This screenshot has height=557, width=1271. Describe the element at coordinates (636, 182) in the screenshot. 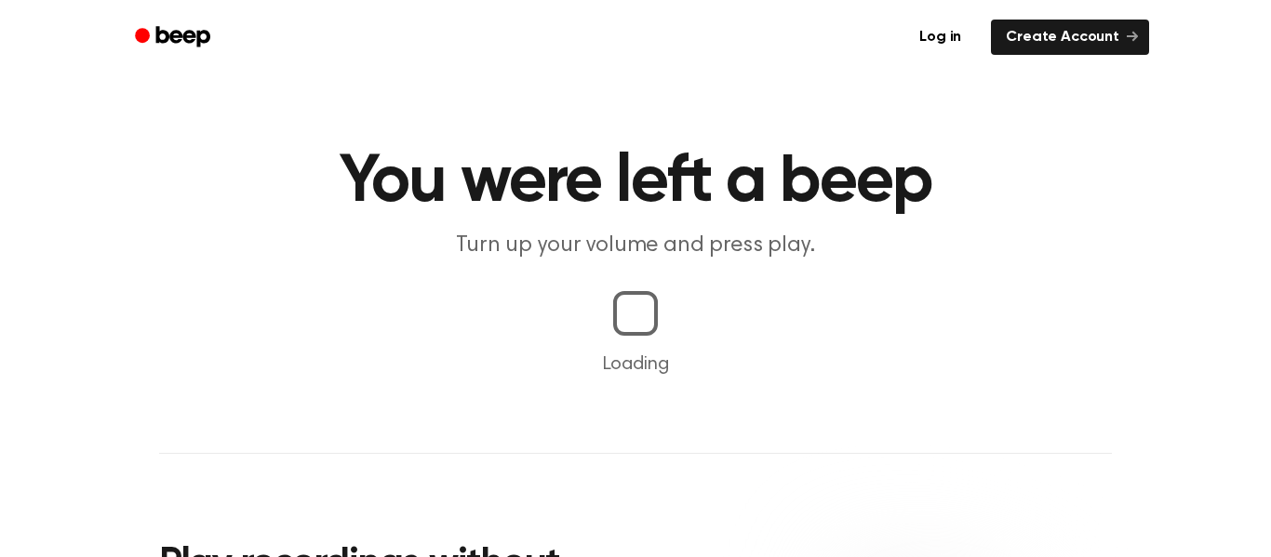

I see `h1: You were left a beep` at that location.